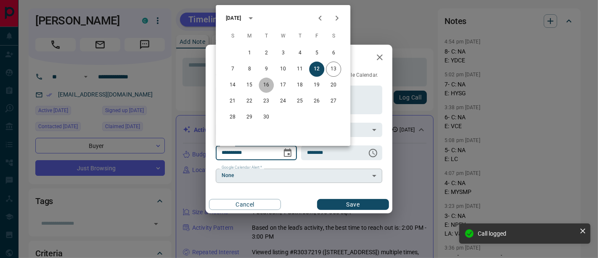 This screenshot has width=598, height=258. I want to click on button: 4, so click(300, 53).